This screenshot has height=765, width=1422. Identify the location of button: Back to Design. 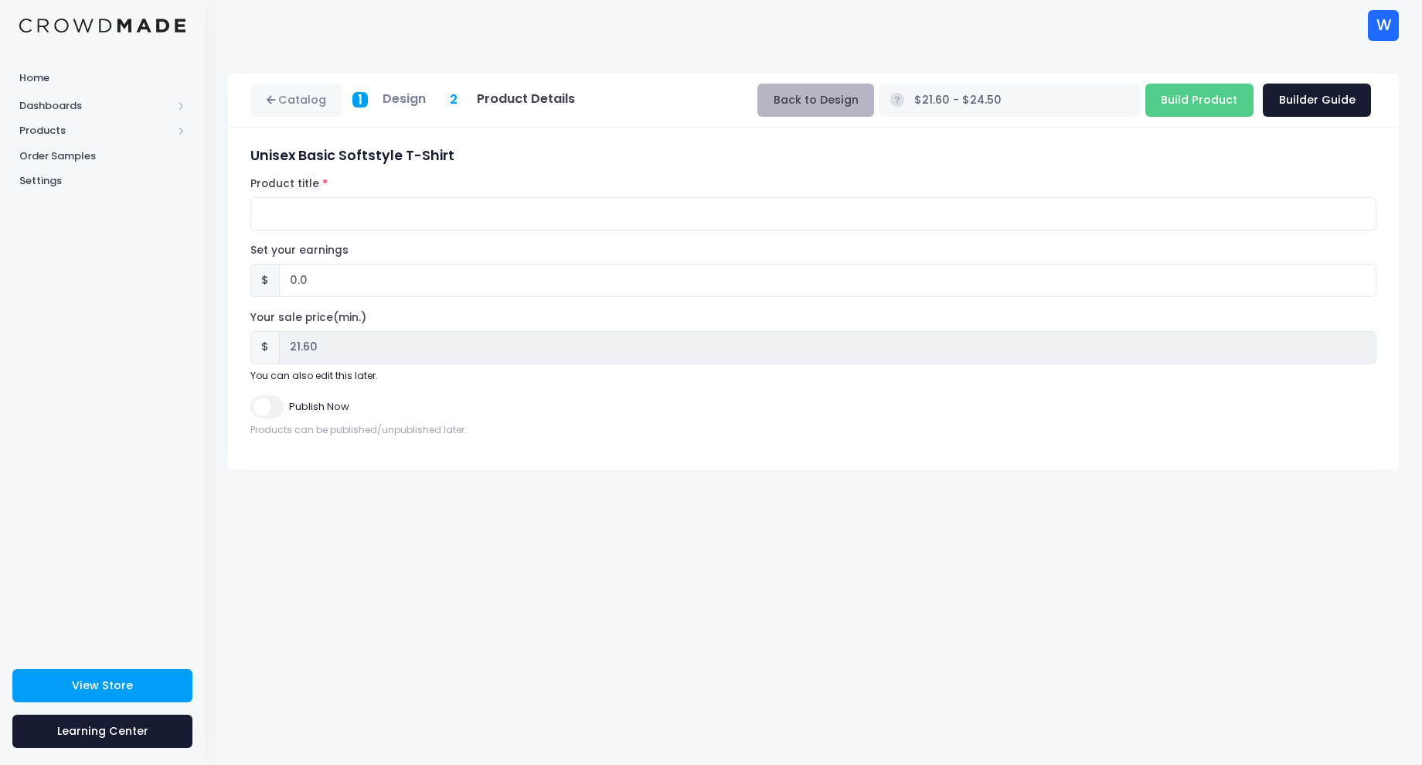
(816, 100).